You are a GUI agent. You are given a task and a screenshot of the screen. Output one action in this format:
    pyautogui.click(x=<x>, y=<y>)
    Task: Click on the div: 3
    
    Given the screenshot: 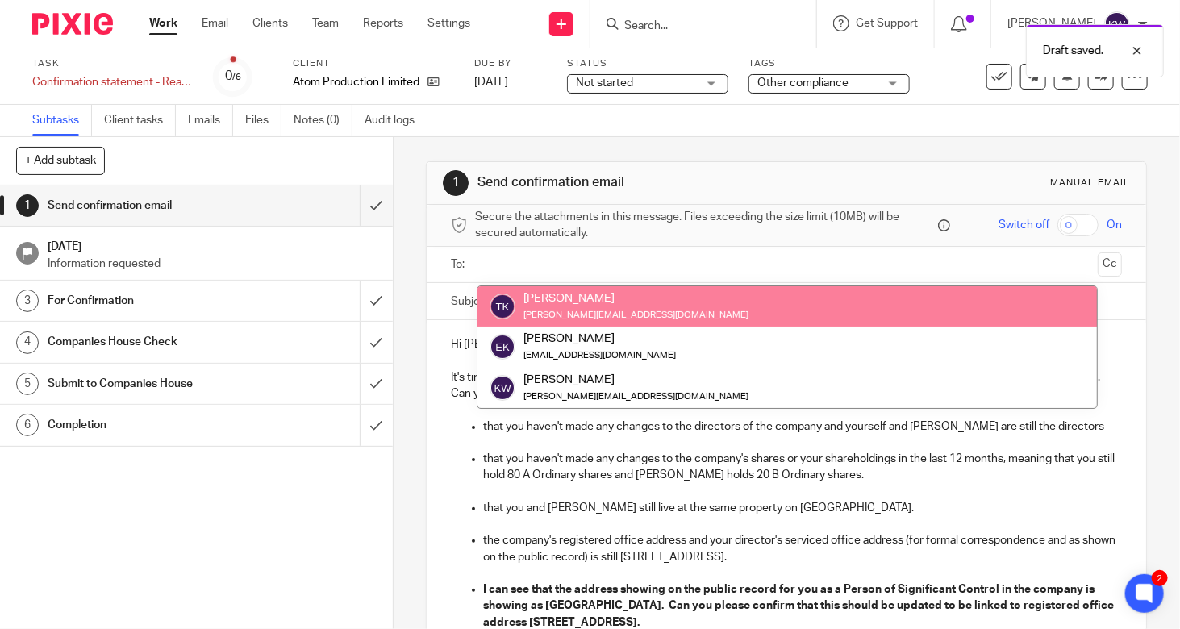 What is the action you would take?
    pyautogui.click(x=27, y=301)
    